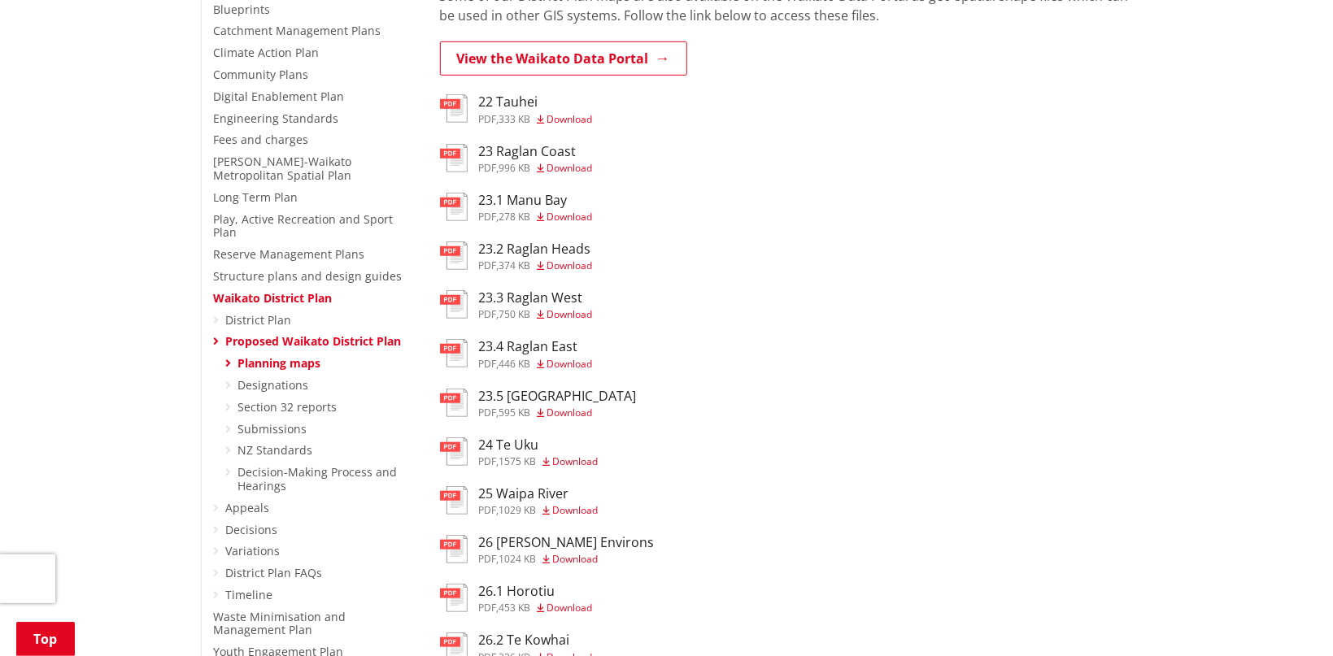 Image resolution: width=1333 pixels, height=656 pixels. Describe the element at coordinates (515, 607) in the screenshot. I see `span: 453 KB` at that location.